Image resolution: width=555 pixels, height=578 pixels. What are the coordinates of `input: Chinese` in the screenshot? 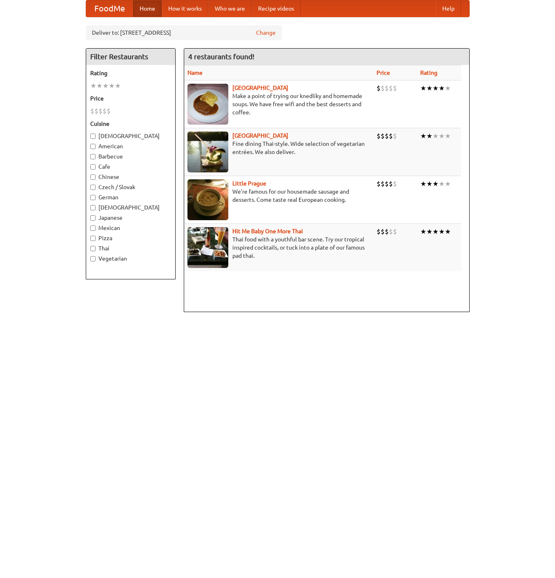 It's located at (93, 177).